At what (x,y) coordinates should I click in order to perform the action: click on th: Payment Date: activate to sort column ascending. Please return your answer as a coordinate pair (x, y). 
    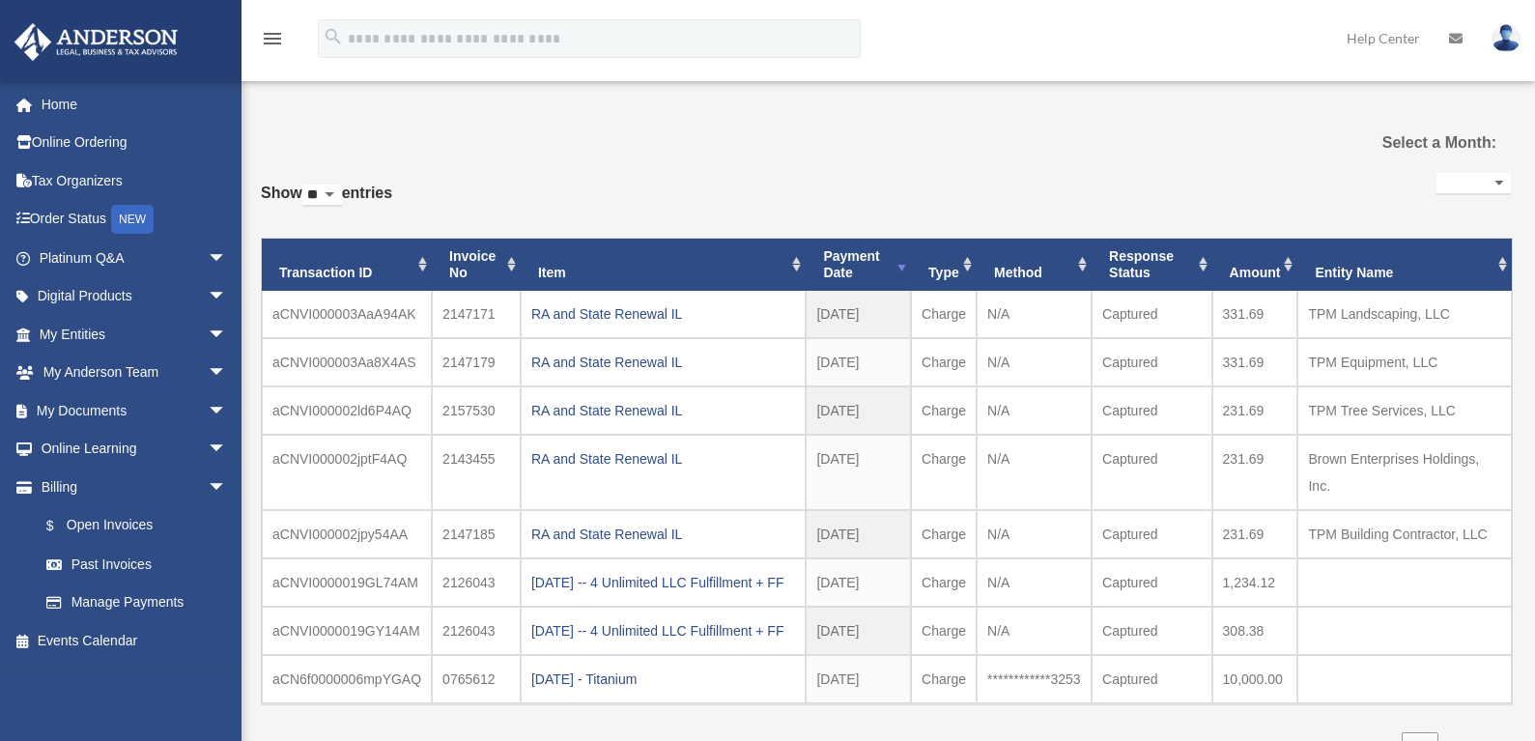
    Looking at the image, I should click on (858, 265).